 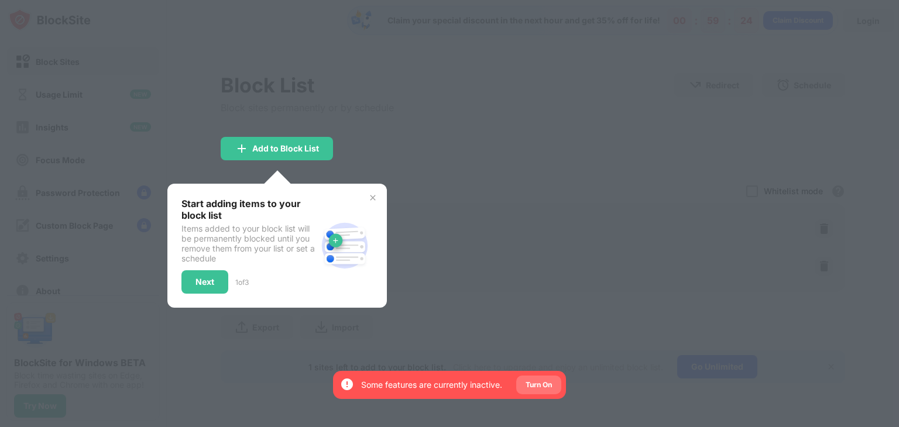 What do you see at coordinates (373, 198) in the screenshot?
I see `img: x-button.svg` at bounding box center [373, 198].